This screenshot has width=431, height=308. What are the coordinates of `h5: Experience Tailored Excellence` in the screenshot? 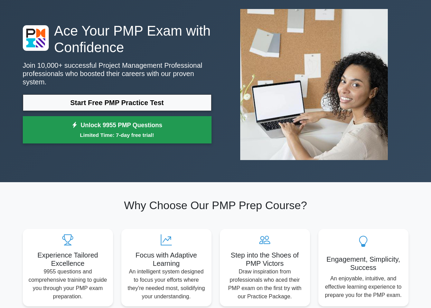 It's located at (68, 259).